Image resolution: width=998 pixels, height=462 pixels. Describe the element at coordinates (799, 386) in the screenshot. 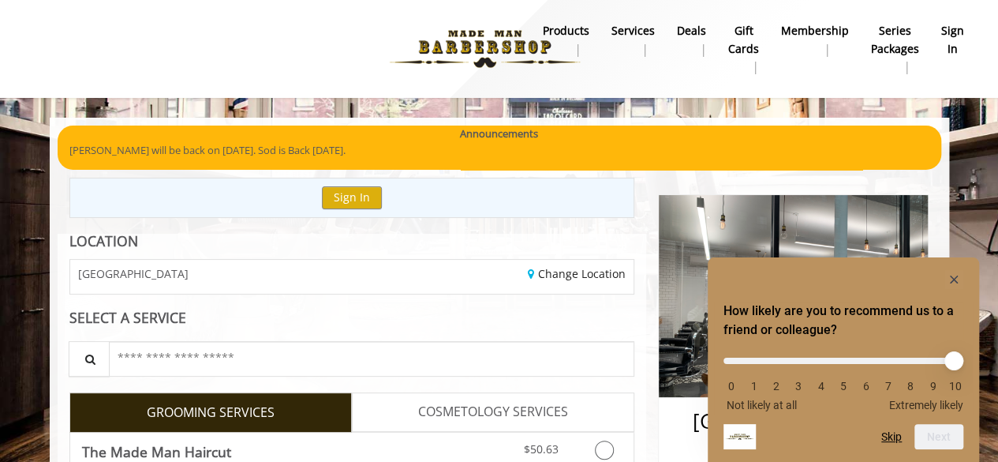

I see `li: 3` at that location.